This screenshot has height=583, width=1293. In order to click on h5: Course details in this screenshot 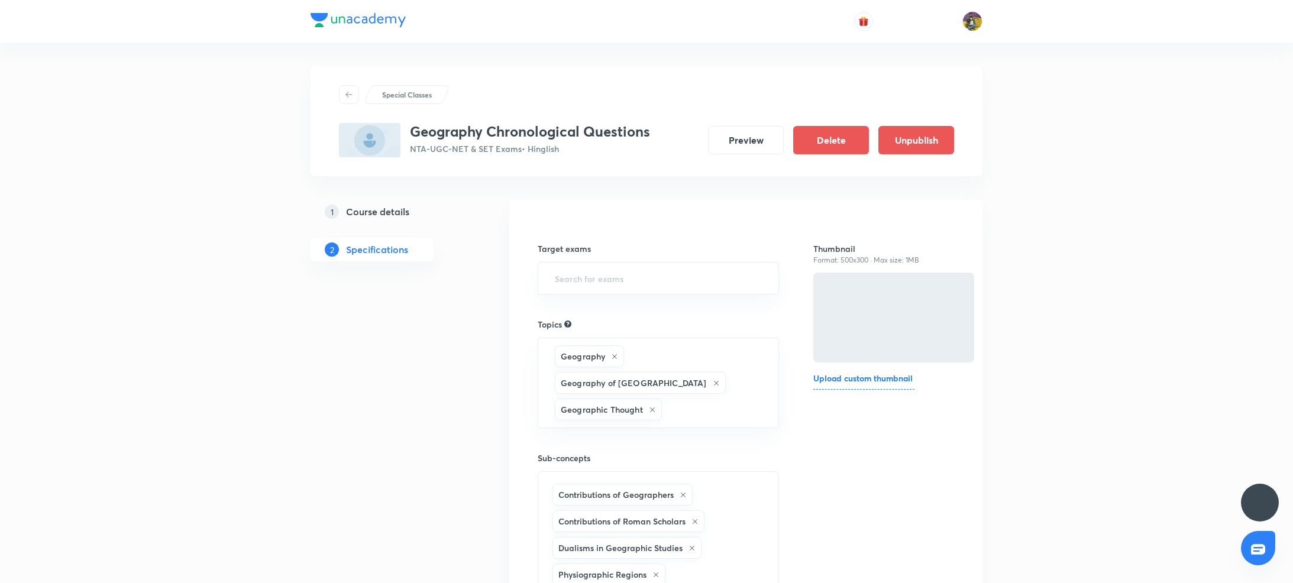, I will do `click(377, 212)`.